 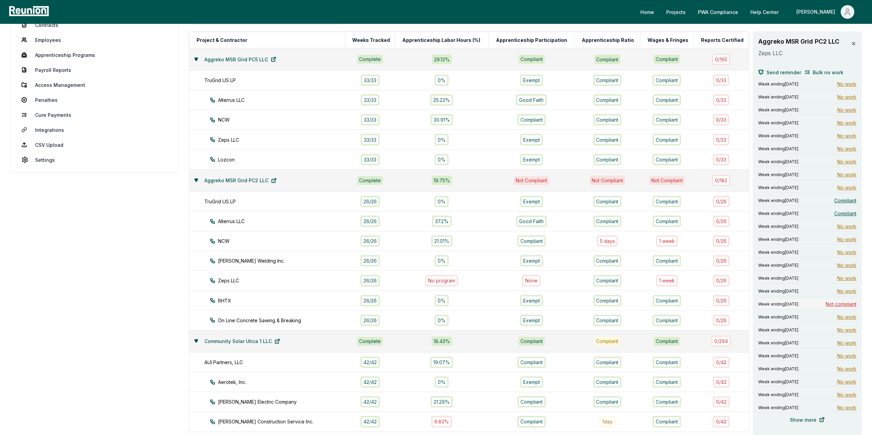 What do you see at coordinates (532, 40) in the screenshot?
I see `button: Apprenticeship Participation` at bounding box center [532, 40].